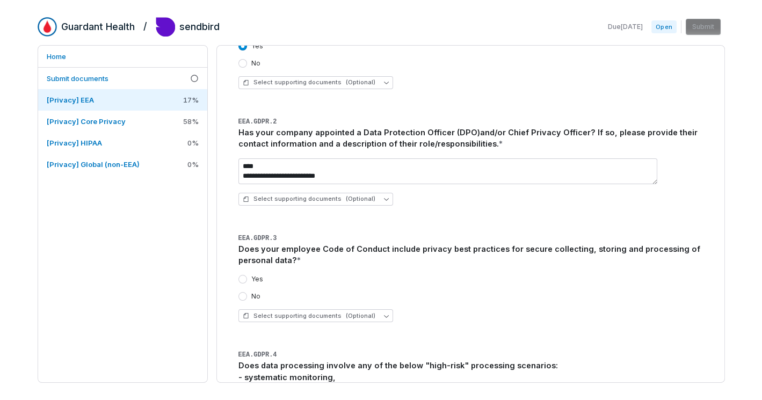  Describe the element at coordinates (191, 100) in the screenshot. I see `span: 17 %` at that location.